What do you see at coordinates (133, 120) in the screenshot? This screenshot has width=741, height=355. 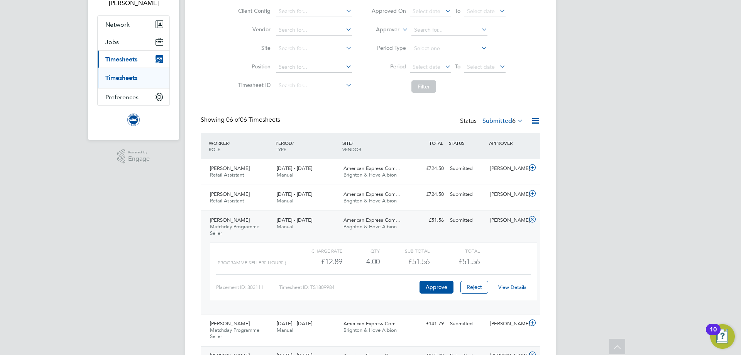 I see `img: brightonandhovealbion-logo-retina.png` at bounding box center [133, 120].